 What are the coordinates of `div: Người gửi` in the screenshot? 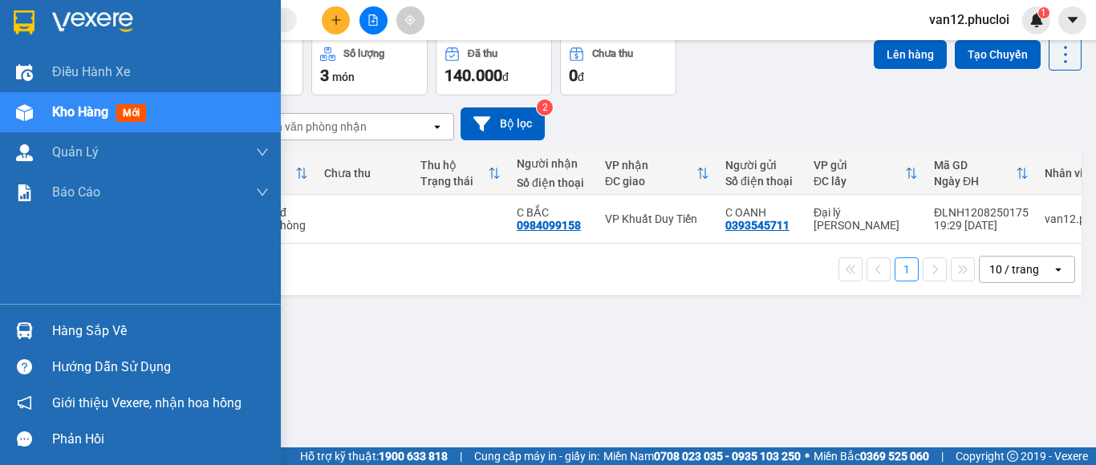 It's located at (761, 165).